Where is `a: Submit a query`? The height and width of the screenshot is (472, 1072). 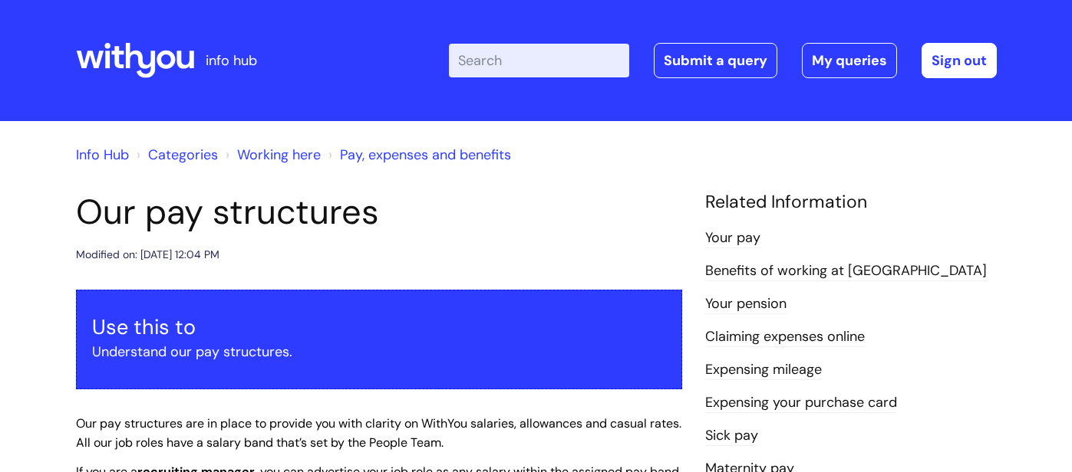
a: Submit a query is located at coordinates (715, 61).